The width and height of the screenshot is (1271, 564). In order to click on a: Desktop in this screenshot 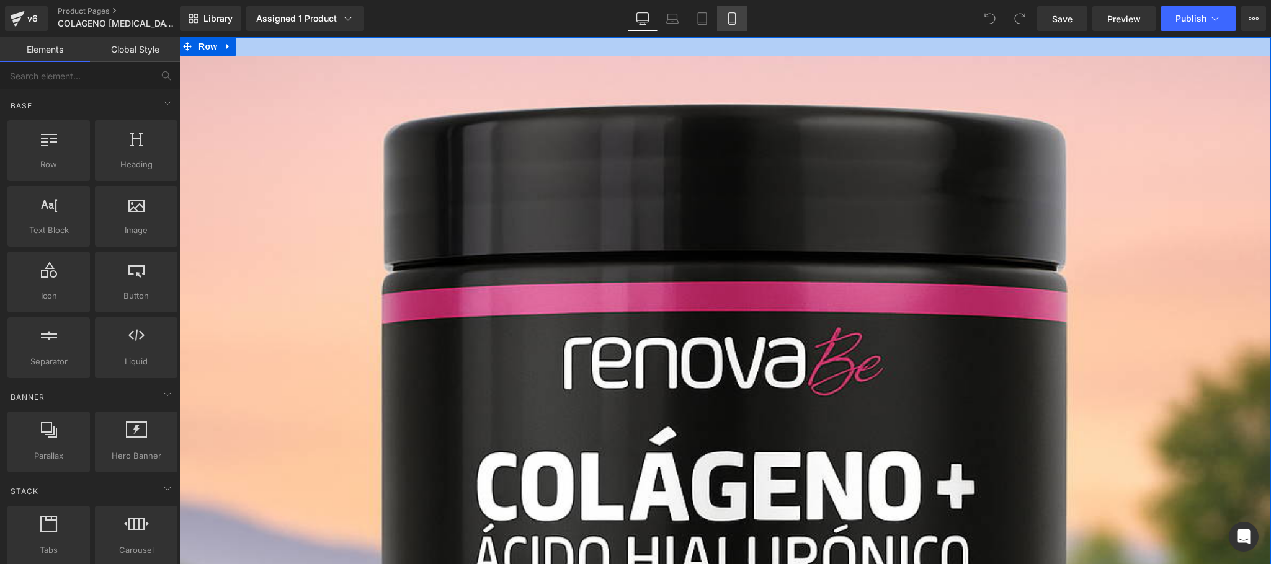, I will do `click(642, 19)`.